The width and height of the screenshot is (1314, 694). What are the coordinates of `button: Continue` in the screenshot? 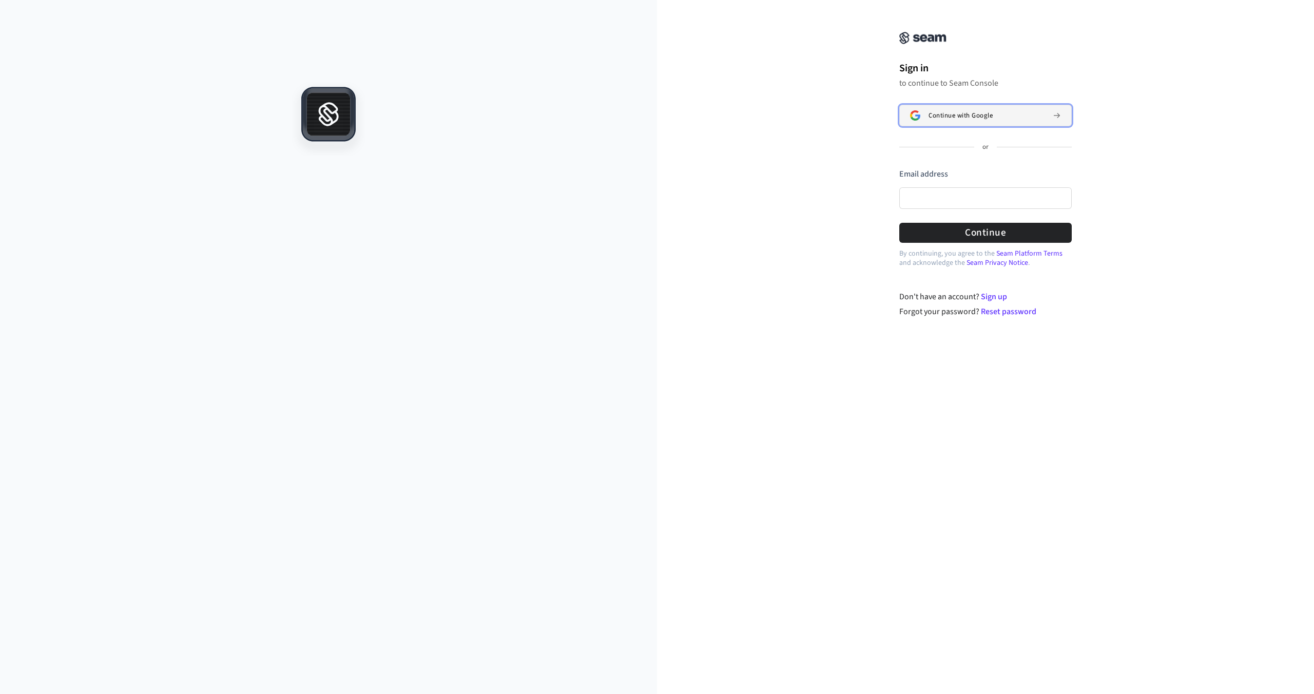 It's located at (986, 233).